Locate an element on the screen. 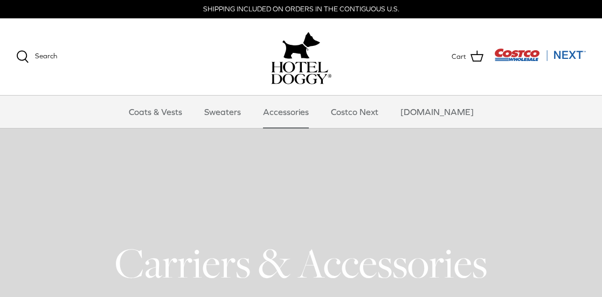 The height and width of the screenshot is (297, 602). a: Accessories is located at coordinates (286, 112).